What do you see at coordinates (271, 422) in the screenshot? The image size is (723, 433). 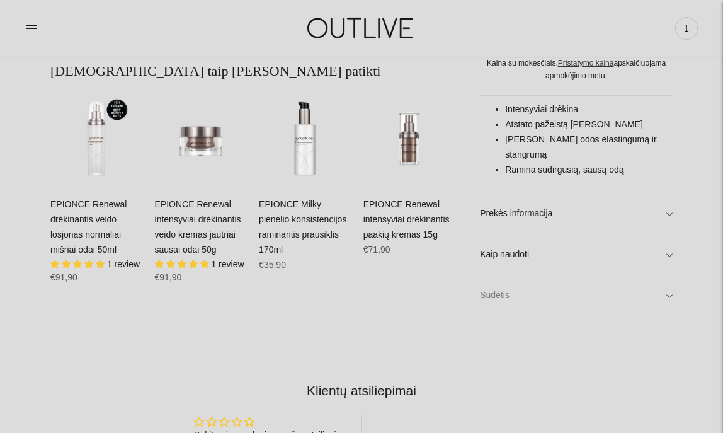 I see `div: Average rating is 0.00 stars` at bounding box center [271, 422].